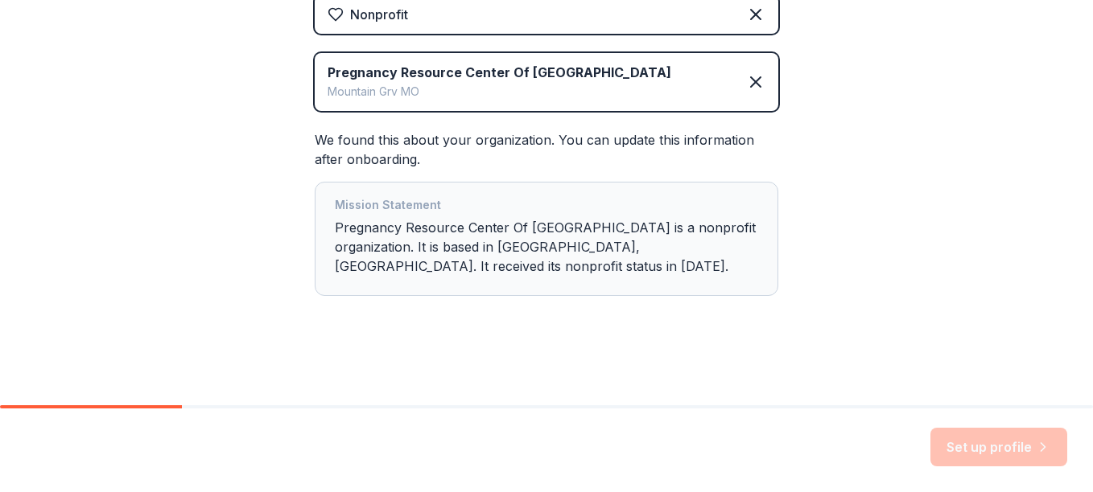 The width and height of the screenshot is (1093, 492). I want to click on div: Mountain Grv MO, so click(499, 92).